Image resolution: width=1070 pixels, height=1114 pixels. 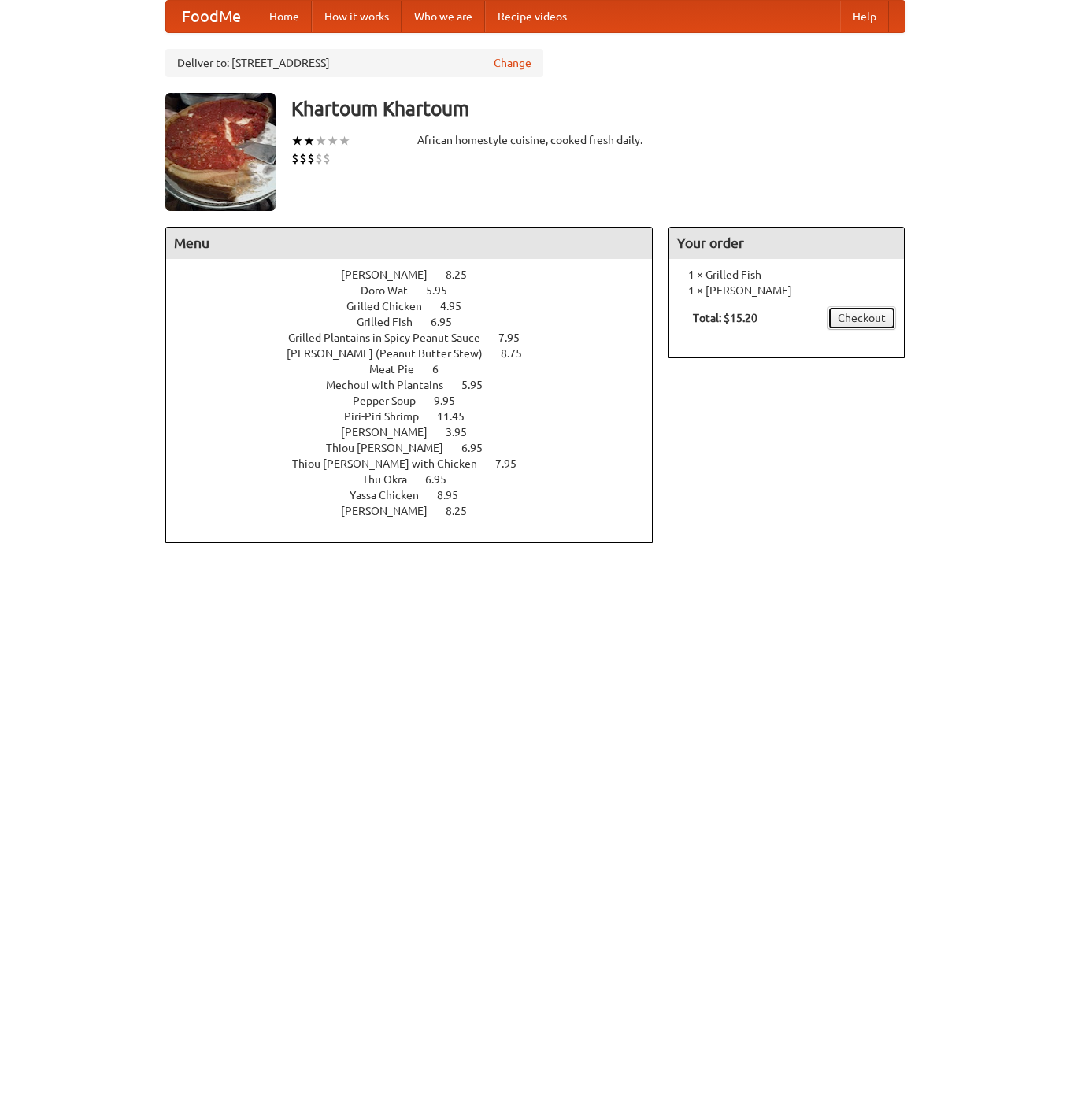 What do you see at coordinates (443, 17) in the screenshot?
I see `a: Who we are` at bounding box center [443, 17].